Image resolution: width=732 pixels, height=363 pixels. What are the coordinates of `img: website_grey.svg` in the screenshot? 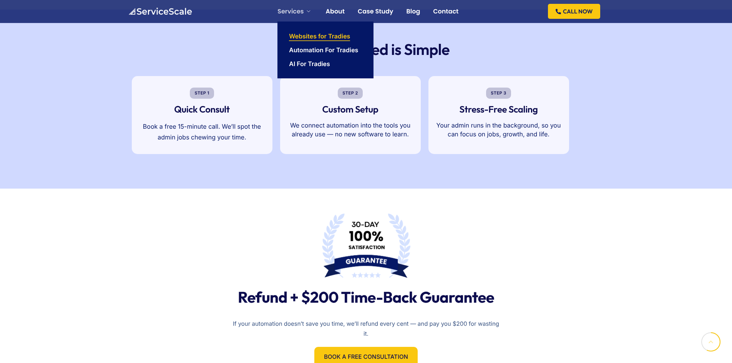 It's located at (15, 23).